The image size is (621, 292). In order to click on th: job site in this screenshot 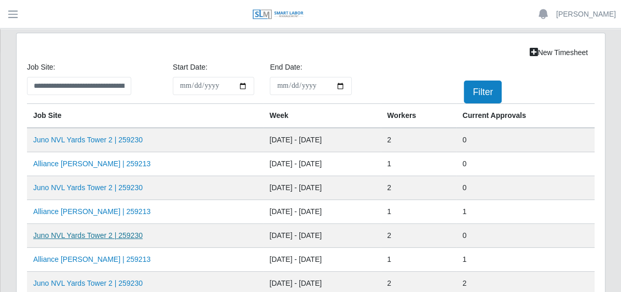, I will do `click(145, 116)`.